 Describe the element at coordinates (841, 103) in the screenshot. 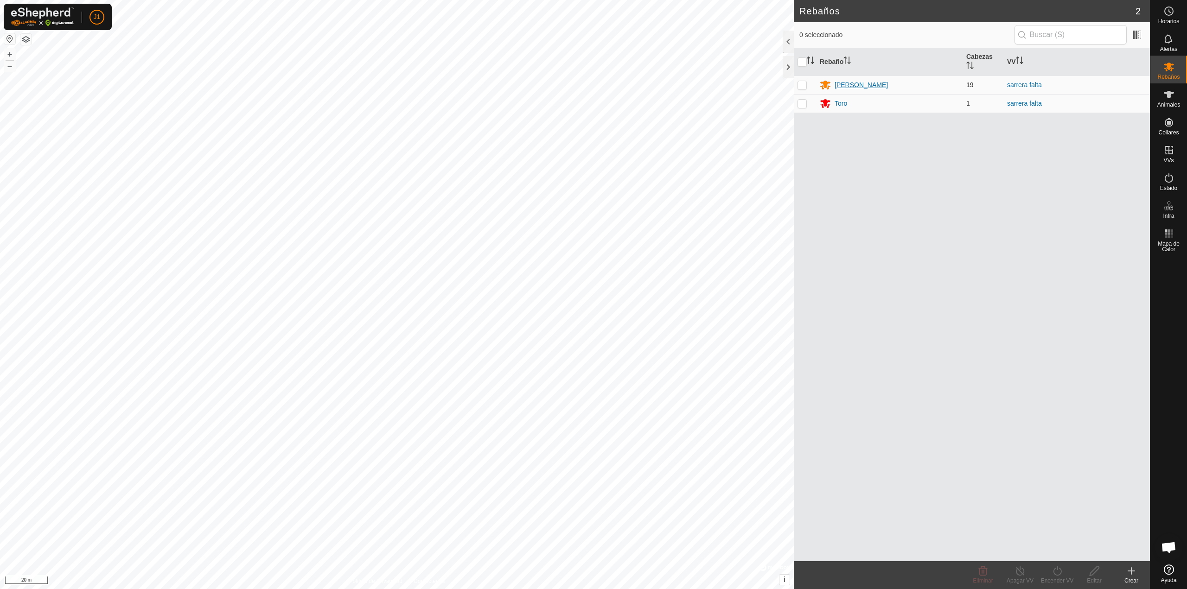

I see `div: Toro` at that location.